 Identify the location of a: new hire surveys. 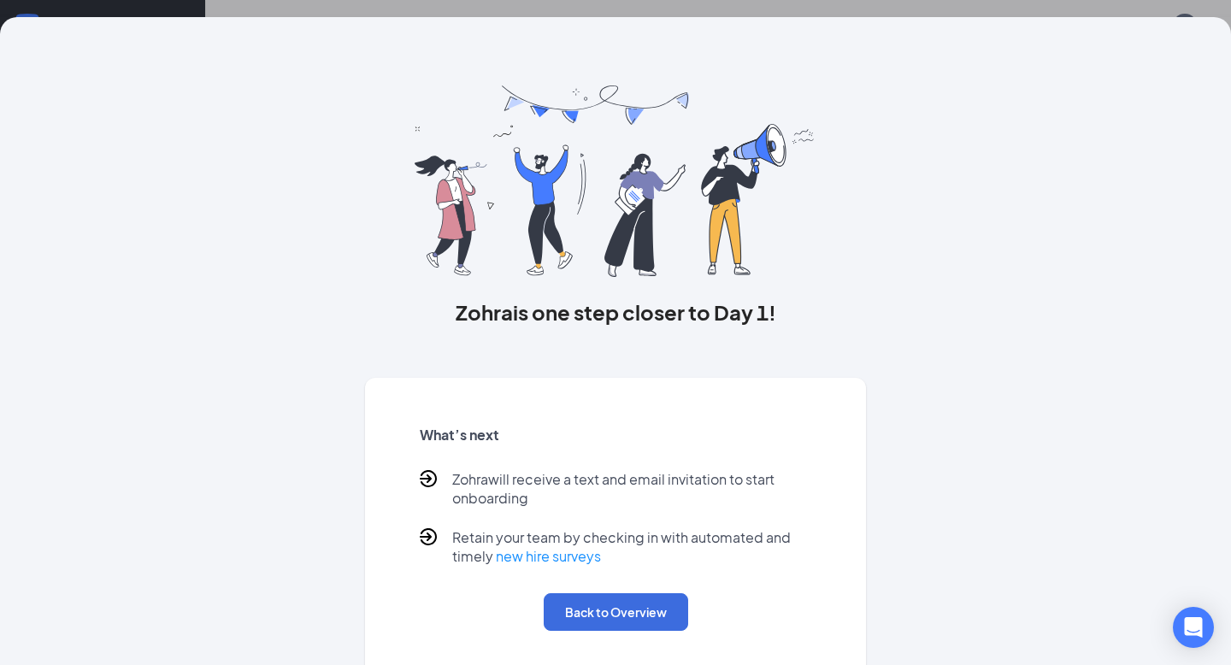
(548, 555).